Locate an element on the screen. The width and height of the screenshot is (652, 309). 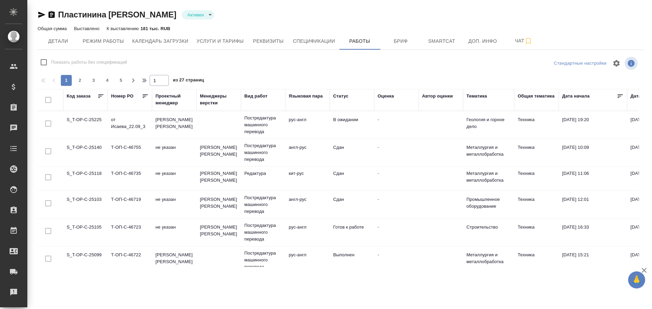
span: Работы is located at coordinates (360, 41).